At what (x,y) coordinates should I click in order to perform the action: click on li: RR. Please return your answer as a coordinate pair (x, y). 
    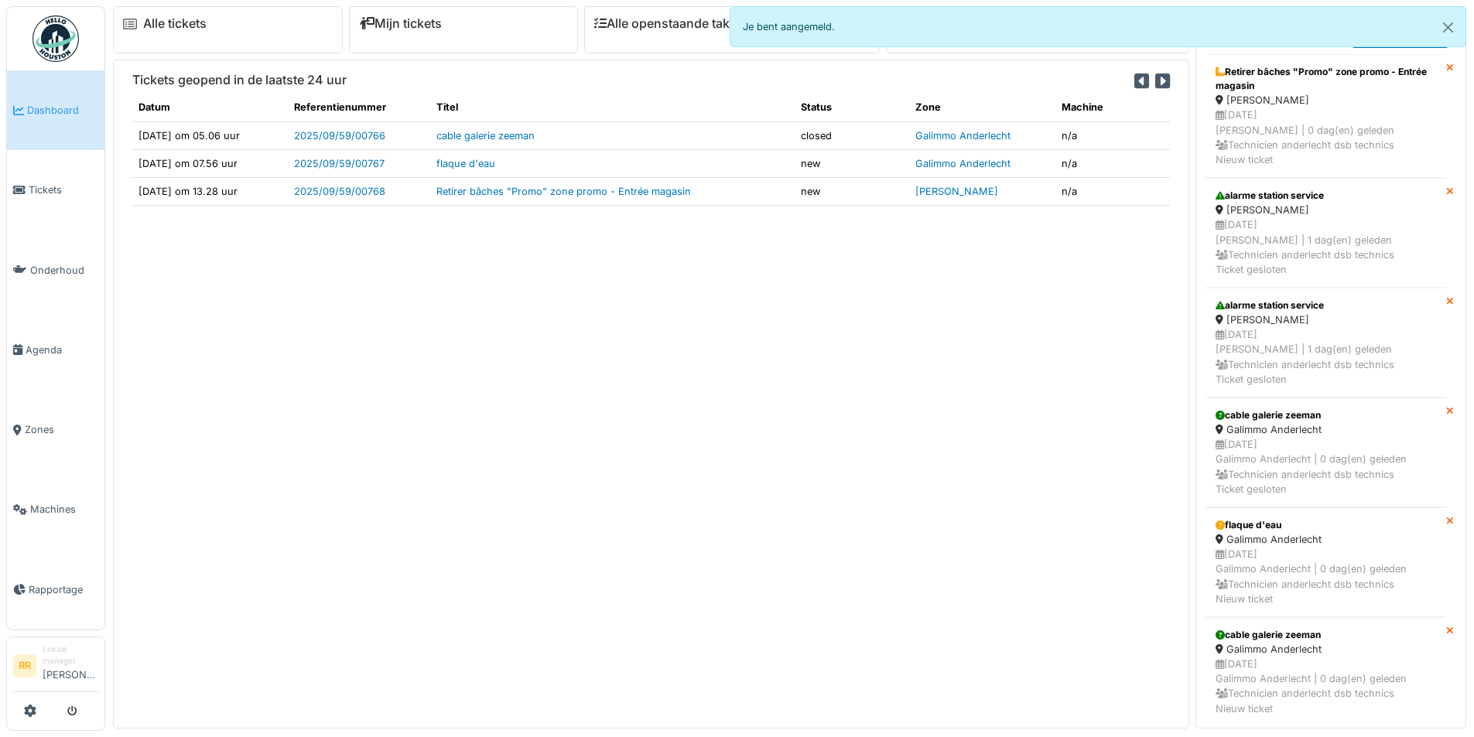
    Looking at the image, I should click on (25, 666).